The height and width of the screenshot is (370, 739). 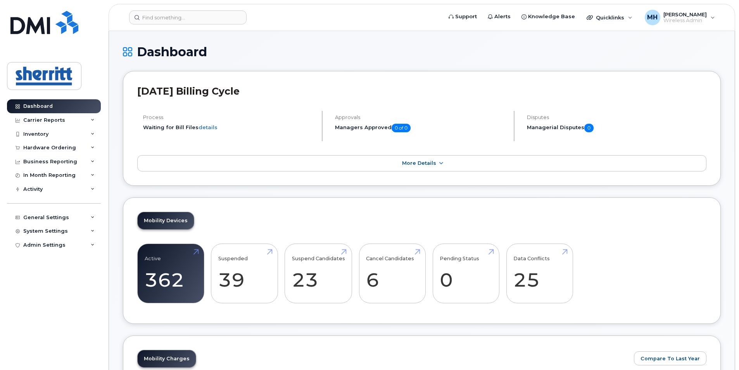 I want to click on h5: Managerial Disputes, so click(x=617, y=128).